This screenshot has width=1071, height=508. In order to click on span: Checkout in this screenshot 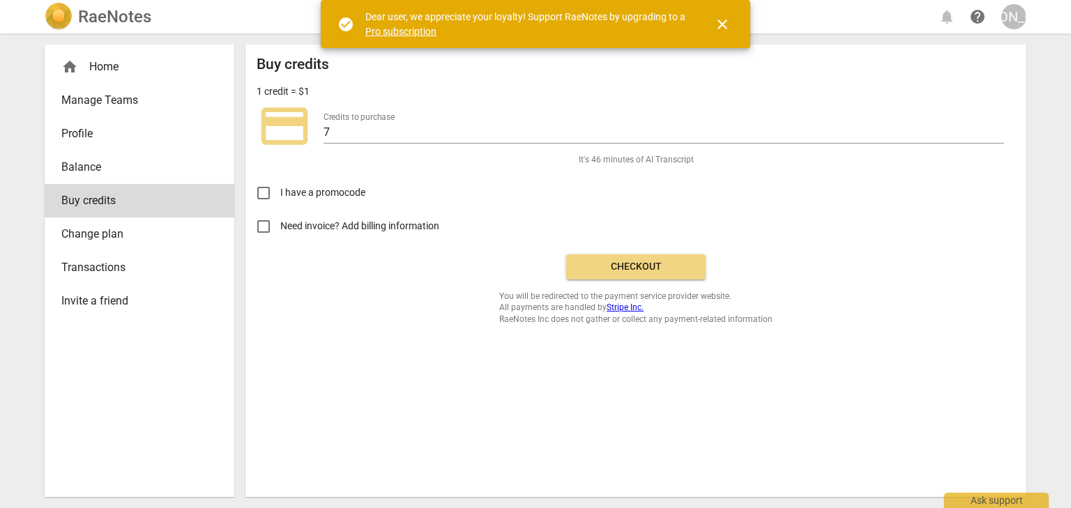, I will do `click(636, 267)`.